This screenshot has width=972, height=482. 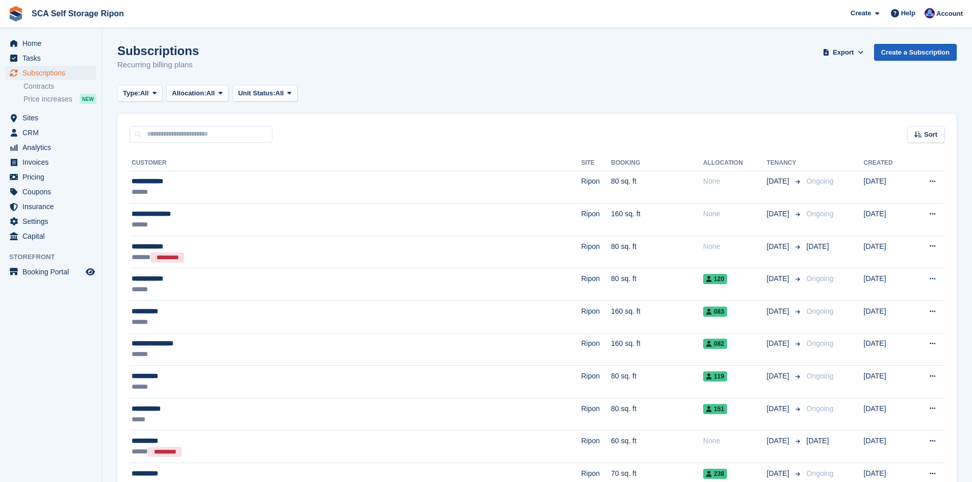 What do you see at coordinates (843, 53) in the screenshot?
I see `span: Export` at bounding box center [843, 53].